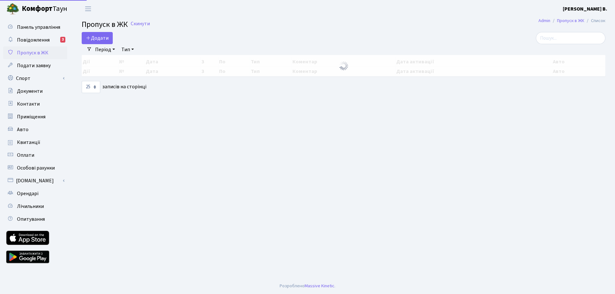  What do you see at coordinates (35, 206) in the screenshot?
I see `a: Лічильники` at bounding box center [35, 206].